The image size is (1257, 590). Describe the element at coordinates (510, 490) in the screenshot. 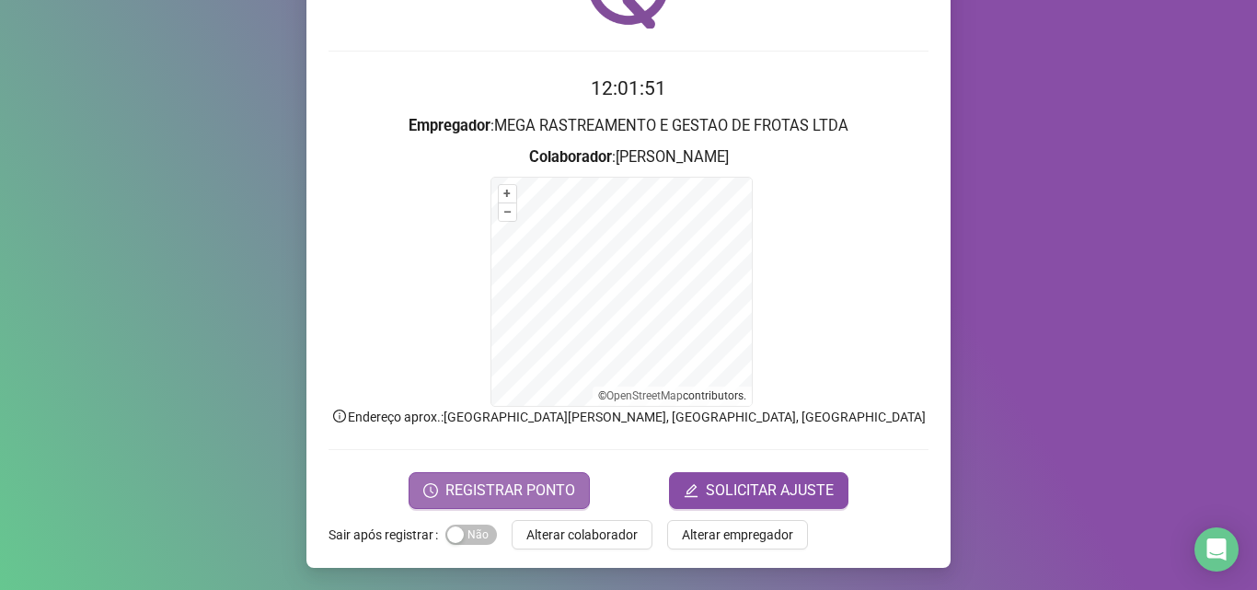

I see `span: REGISTRAR PONTO` at that location.